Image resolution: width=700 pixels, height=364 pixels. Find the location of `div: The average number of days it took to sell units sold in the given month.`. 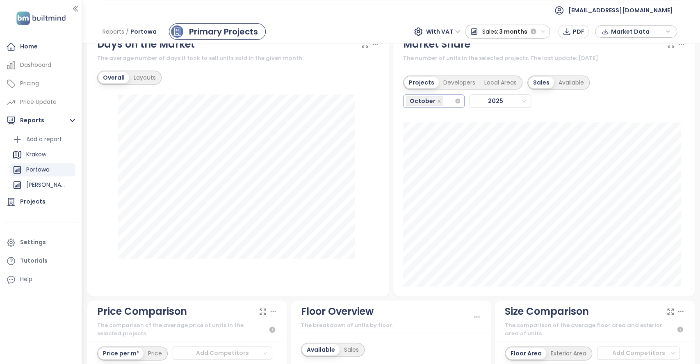

div: The average number of days it took to sell units sold in the given month. is located at coordinates (238, 58).